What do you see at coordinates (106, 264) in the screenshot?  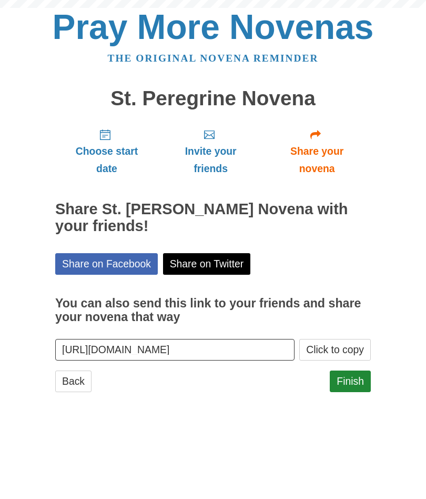 I see `a: Share on Facebook` at bounding box center [106, 264].